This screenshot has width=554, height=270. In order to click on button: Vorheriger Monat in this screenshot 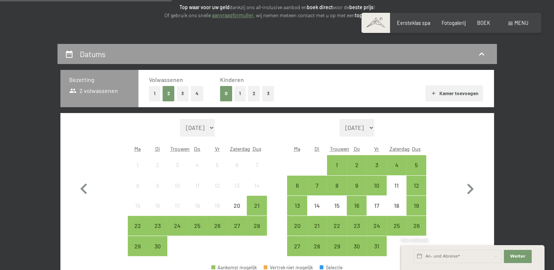, I will do `click(84, 188)`.